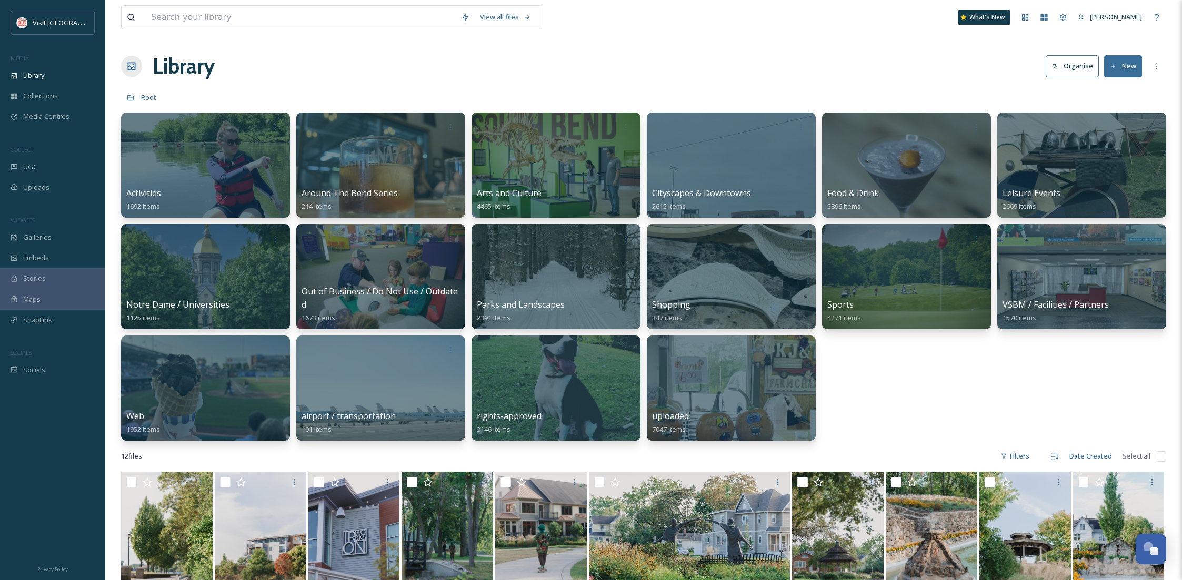  Describe the element at coordinates (22, 149) in the screenshot. I see `span: COLLECT` at that location.